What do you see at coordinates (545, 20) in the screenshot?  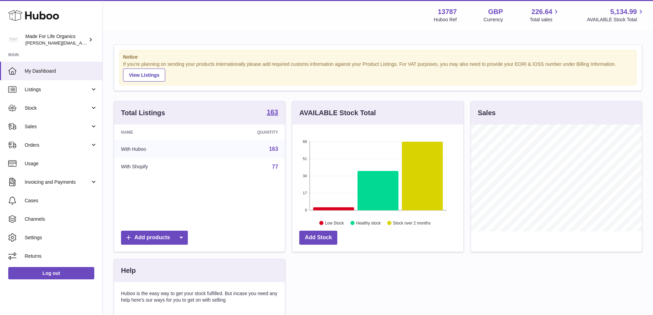 I see `span: Total sales` at bounding box center [545, 20].